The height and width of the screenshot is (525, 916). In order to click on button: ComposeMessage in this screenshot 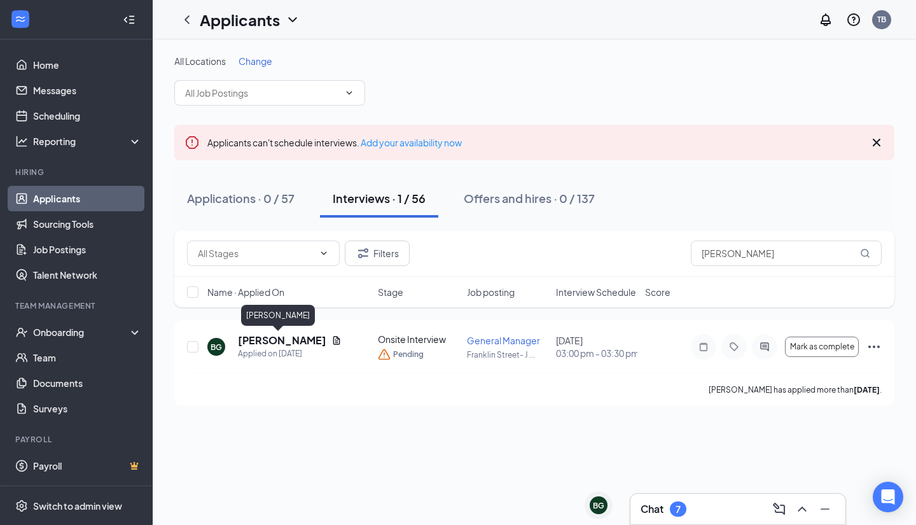, I will do `click(779, 509)`.